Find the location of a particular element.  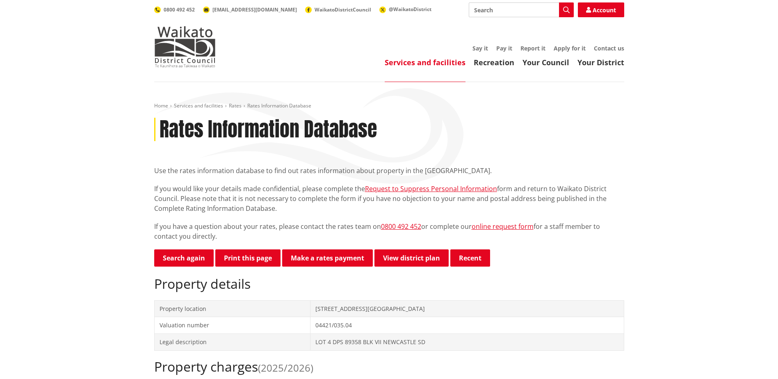

button: Recent is located at coordinates (470, 258).